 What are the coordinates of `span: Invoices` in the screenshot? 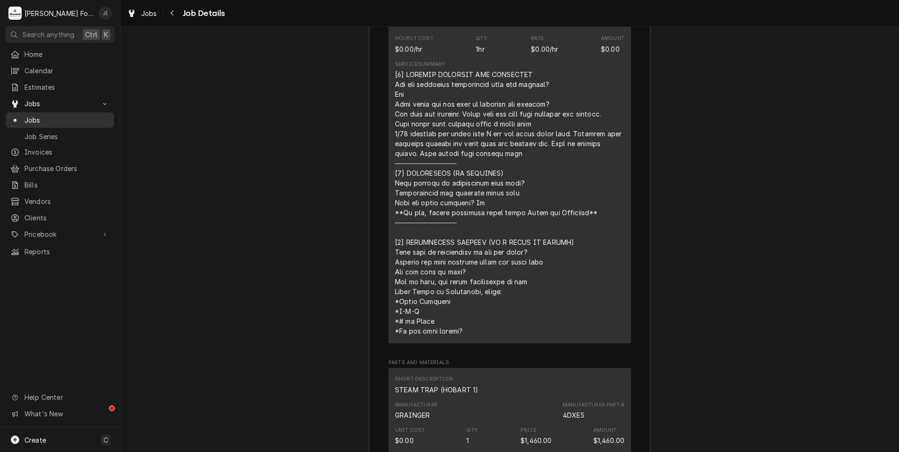 It's located at (67, 152).